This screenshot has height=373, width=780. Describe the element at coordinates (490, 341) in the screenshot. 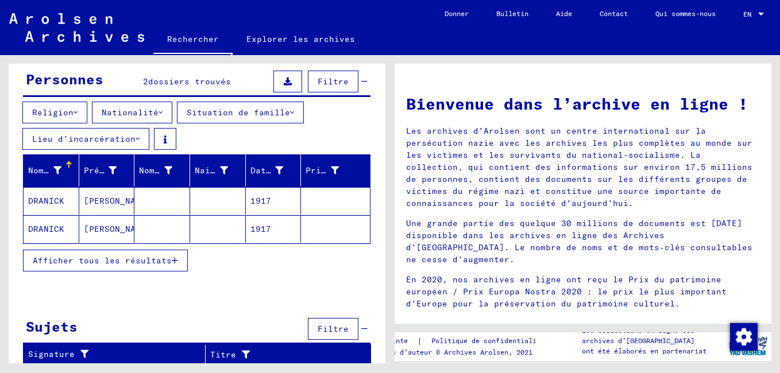

I see `a: Politique de confidentialité` at that location.